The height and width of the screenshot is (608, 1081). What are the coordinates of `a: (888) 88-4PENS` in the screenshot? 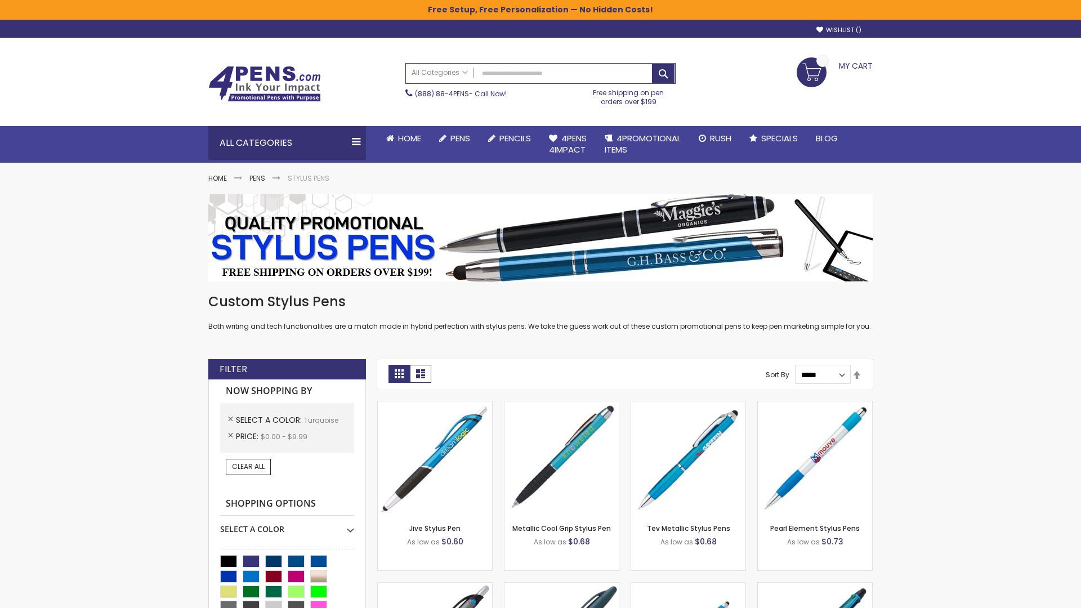 It's located at (442, 93).